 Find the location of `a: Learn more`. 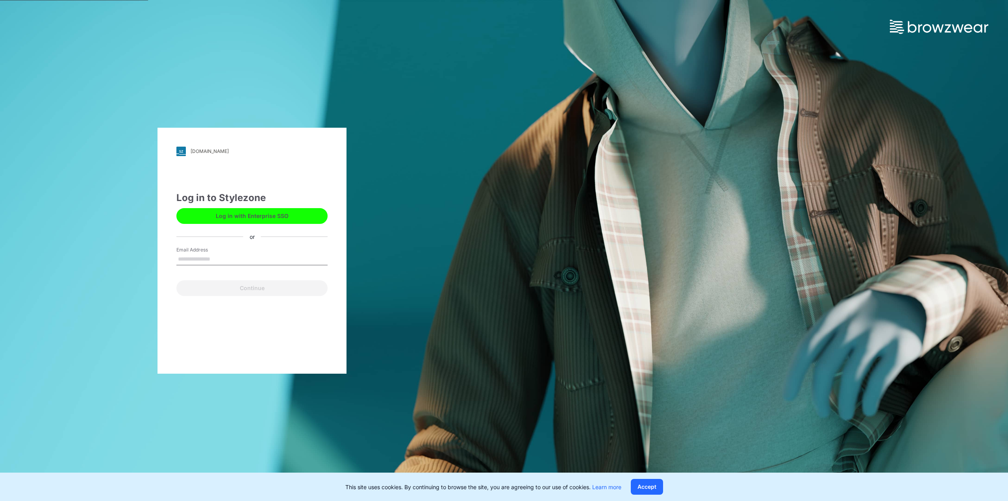

a: Learn more is located at coordinates (607, 486).